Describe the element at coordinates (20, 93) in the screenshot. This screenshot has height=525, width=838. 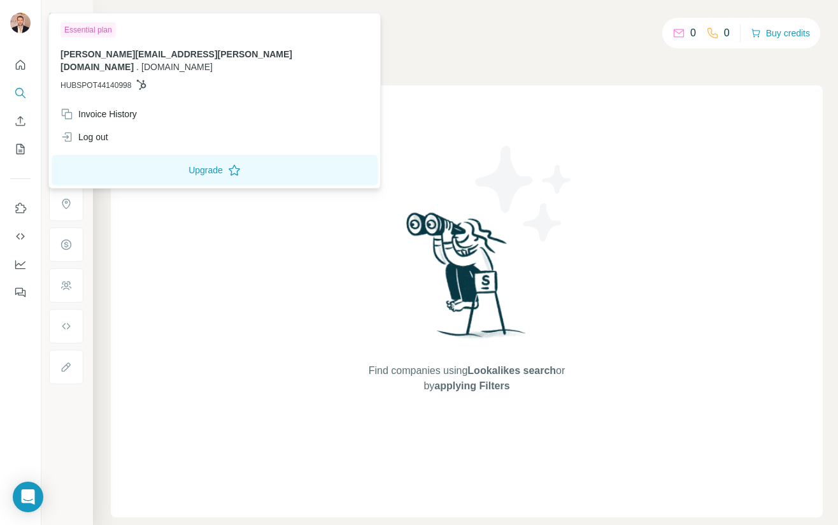
I see `button: Search` at that location.